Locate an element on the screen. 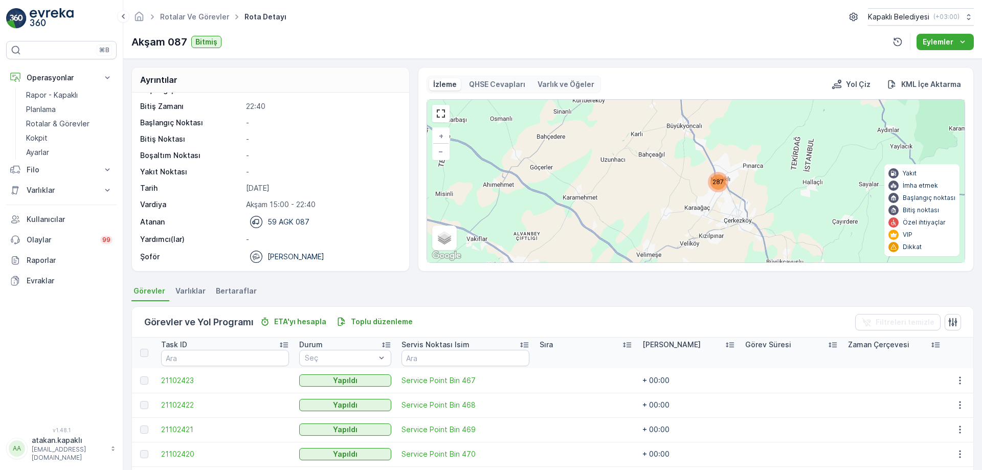 The height and width of the screenshot is (470, 982). p: Akşam 15:00 - 22:40 is located at coordinates (322, 205).